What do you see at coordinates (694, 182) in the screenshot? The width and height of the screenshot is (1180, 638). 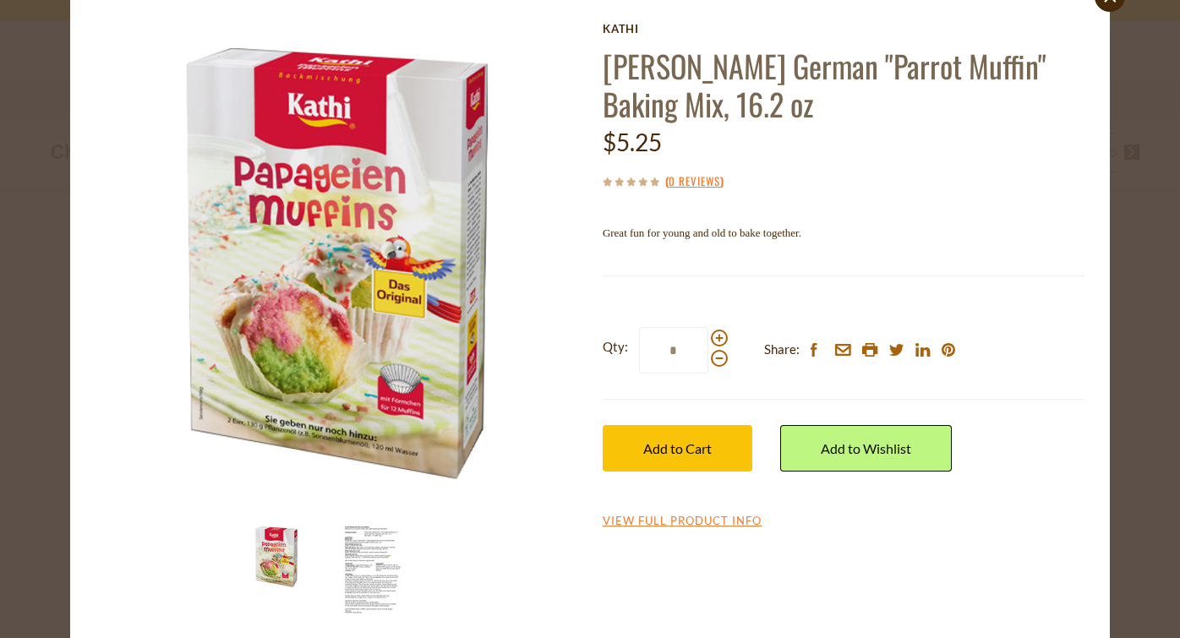 I see `a: 0 Reviews` at bounding box center [694, 182].